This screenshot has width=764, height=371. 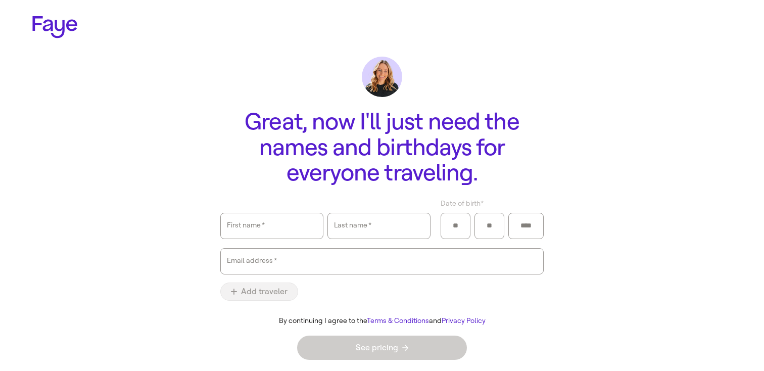 I want to click on h1: Great, now I'll just need the names and birthdays for everyone traveling., so click(x=382, y=148).